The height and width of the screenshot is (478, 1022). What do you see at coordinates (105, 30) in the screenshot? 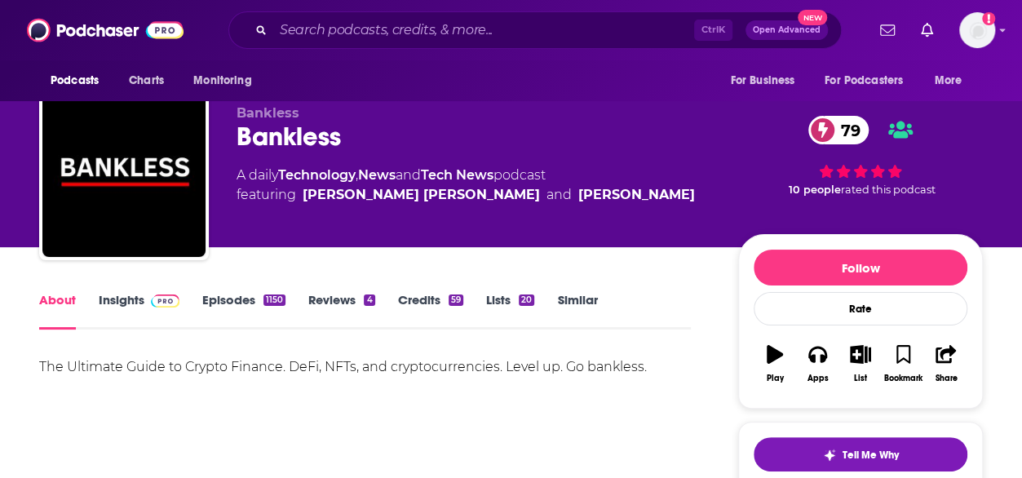
I see `a: Podchaser - Follow, Share and Rate Podcasts` at bounding box center [105, 30].